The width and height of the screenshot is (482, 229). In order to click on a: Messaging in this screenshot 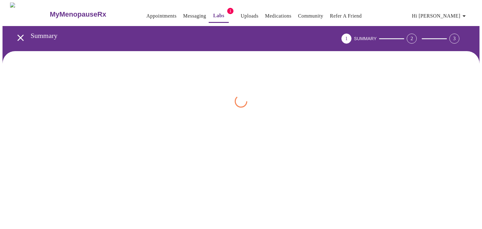, I will do `click(194, 16)`.